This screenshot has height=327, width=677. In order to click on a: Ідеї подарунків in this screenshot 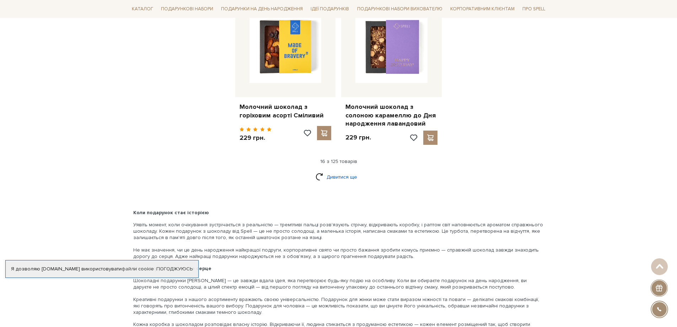, I will do `click(330, 9)`.